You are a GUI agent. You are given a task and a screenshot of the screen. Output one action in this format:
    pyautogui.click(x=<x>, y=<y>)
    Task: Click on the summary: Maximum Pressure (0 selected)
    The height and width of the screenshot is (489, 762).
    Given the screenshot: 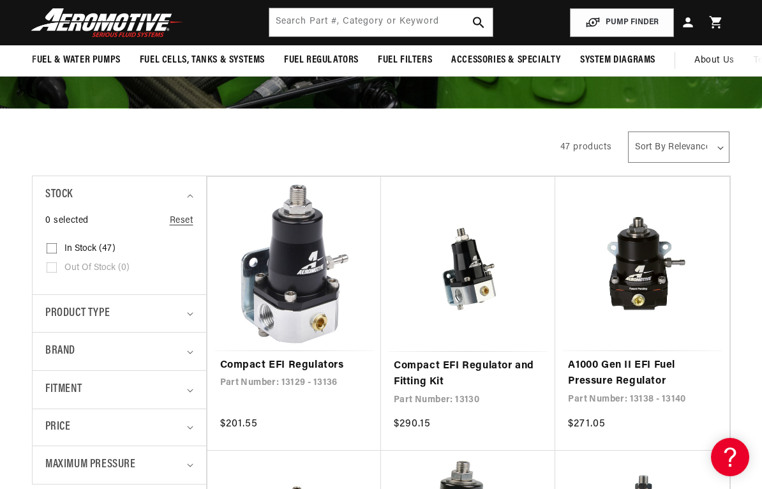 What is the action you would take?
    pyautogui.click(x=119, y=465)
    